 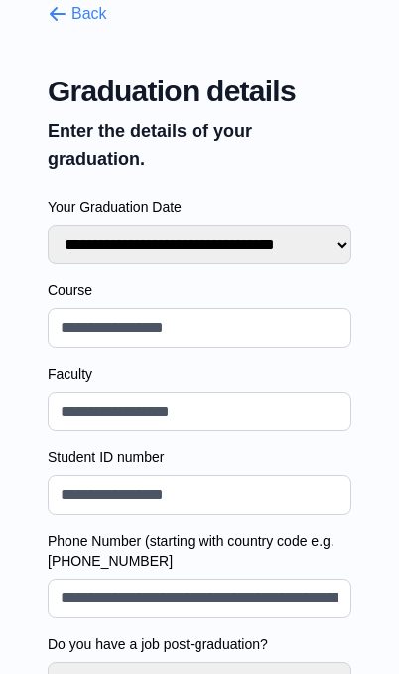 What do you see at coordinates (200, 145) in the screenshot?
I see `p: Enter the details of your graduation.` at bounding box center [200, 145].